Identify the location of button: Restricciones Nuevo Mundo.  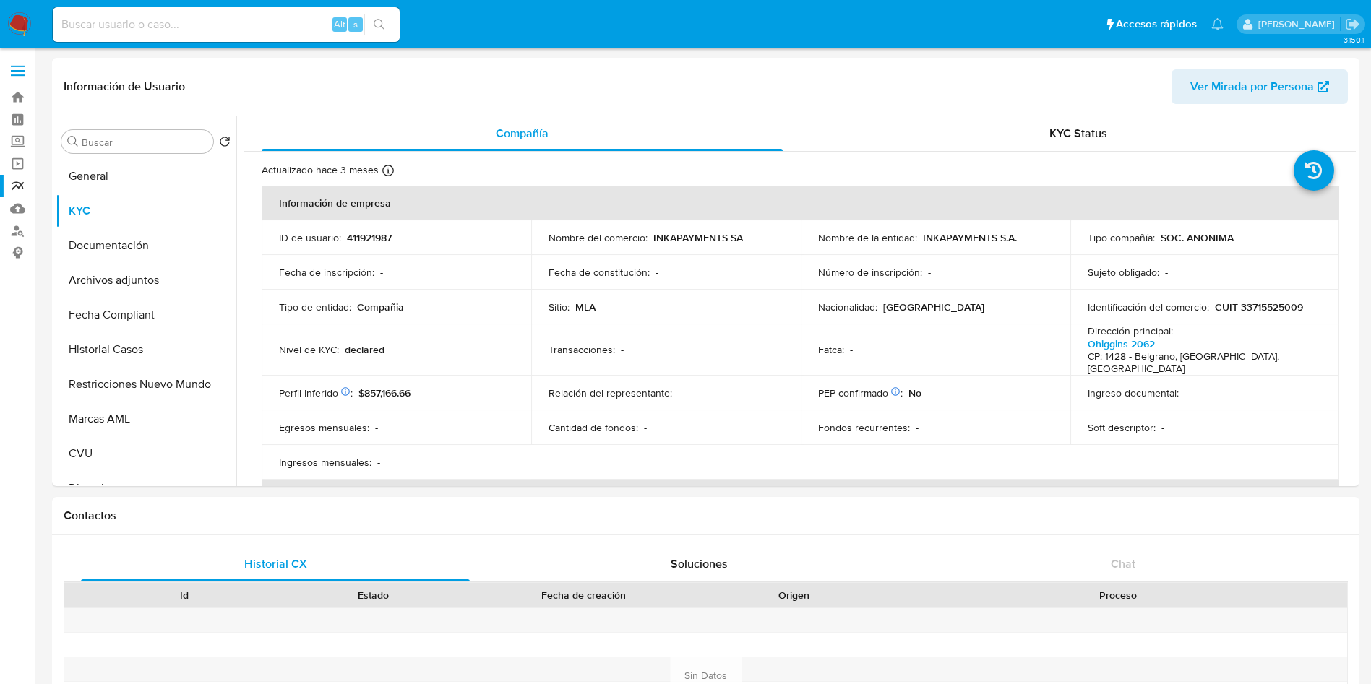
(146, 384).